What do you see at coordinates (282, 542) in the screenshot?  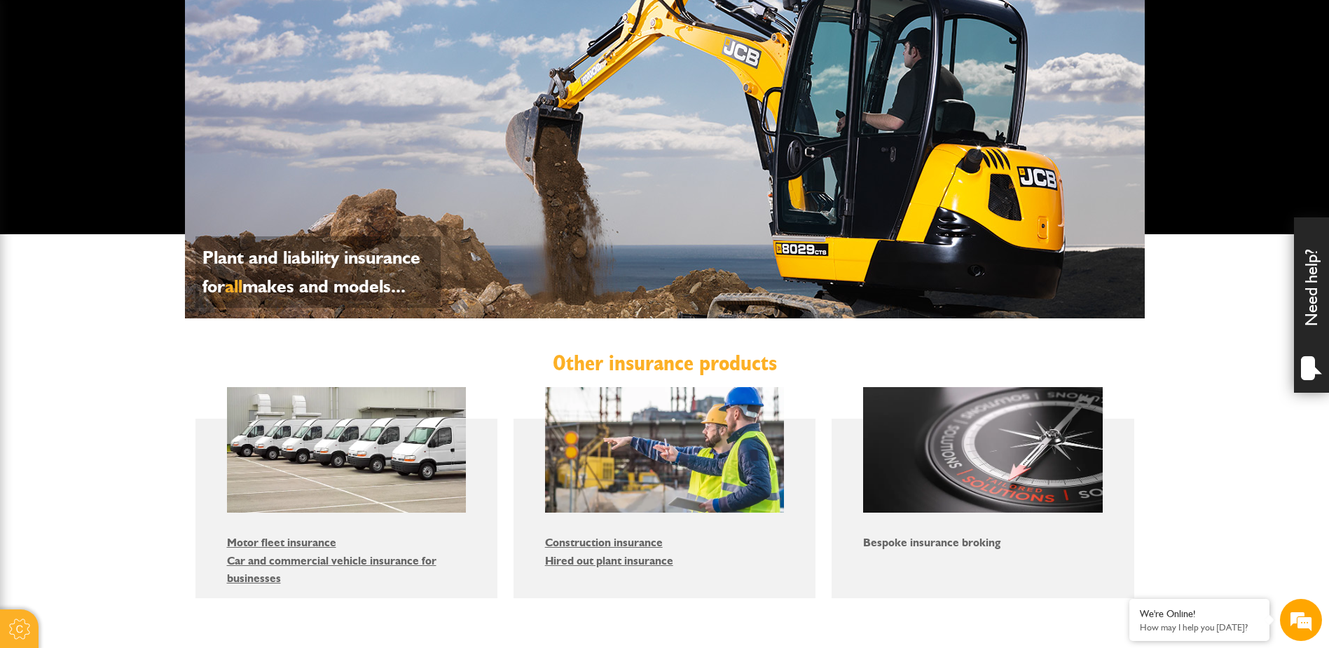 I see `a: Motor fleet insurance` at bounding box center [282, 542].